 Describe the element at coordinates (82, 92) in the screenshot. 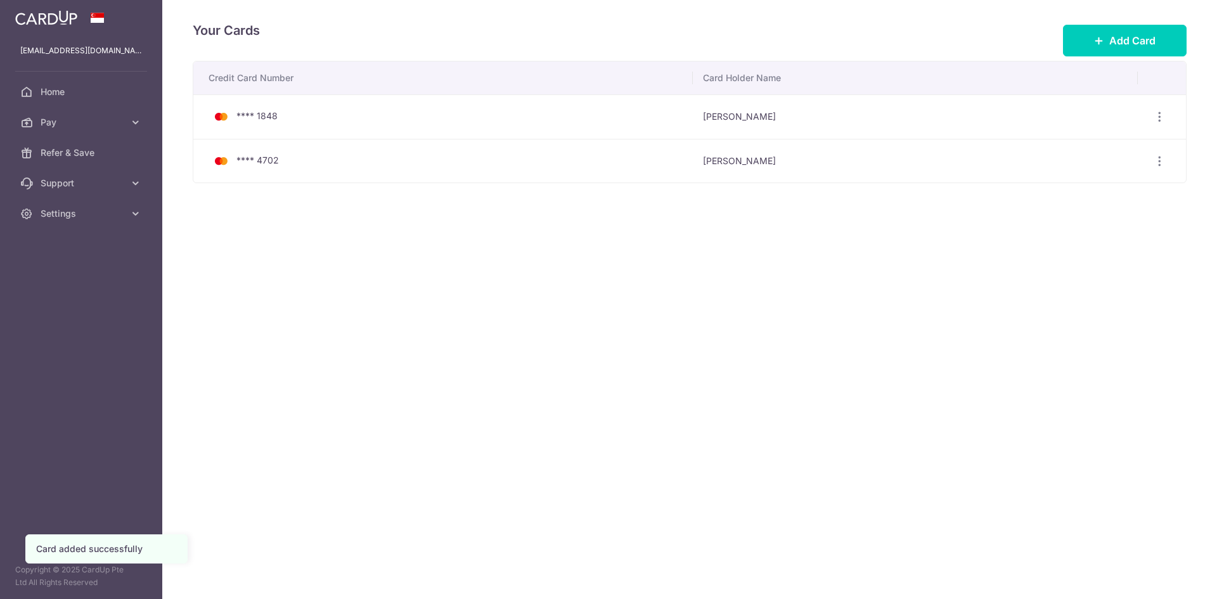

I see `span: Home` at that location.